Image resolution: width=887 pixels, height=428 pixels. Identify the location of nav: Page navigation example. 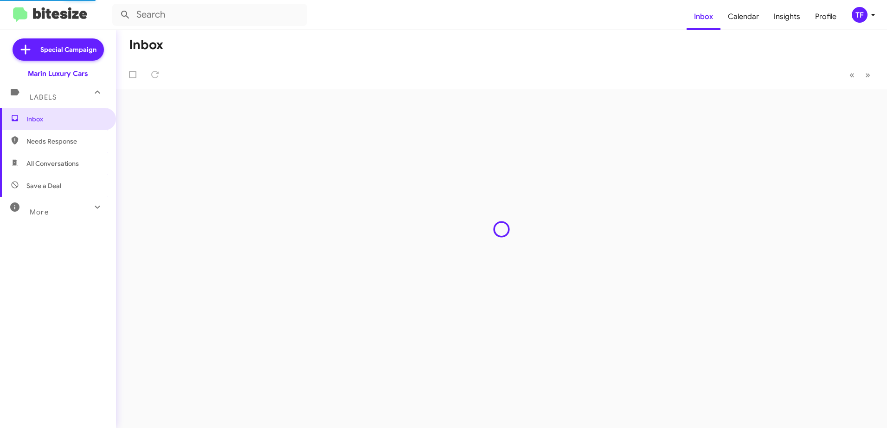
(860, 75).